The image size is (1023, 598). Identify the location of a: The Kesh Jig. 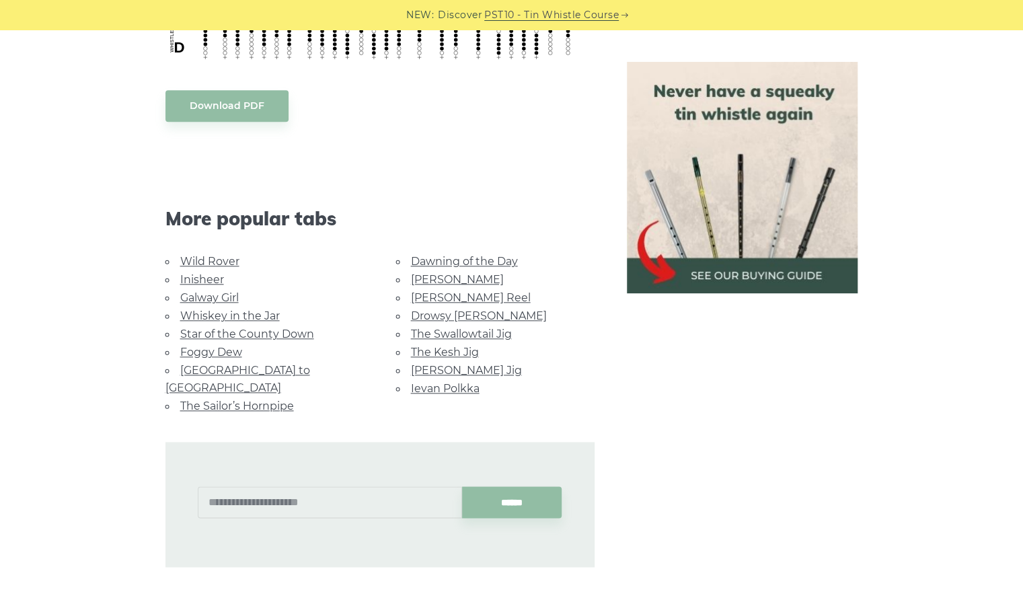
(445, 352).